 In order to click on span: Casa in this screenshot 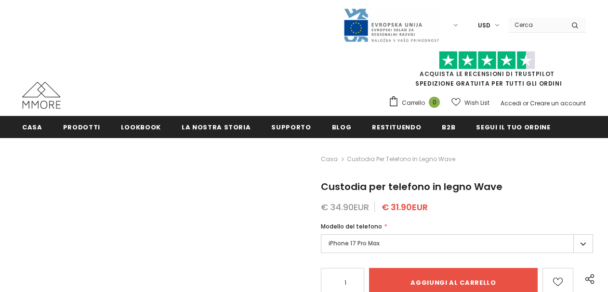, I will do `click(32, 127)`.